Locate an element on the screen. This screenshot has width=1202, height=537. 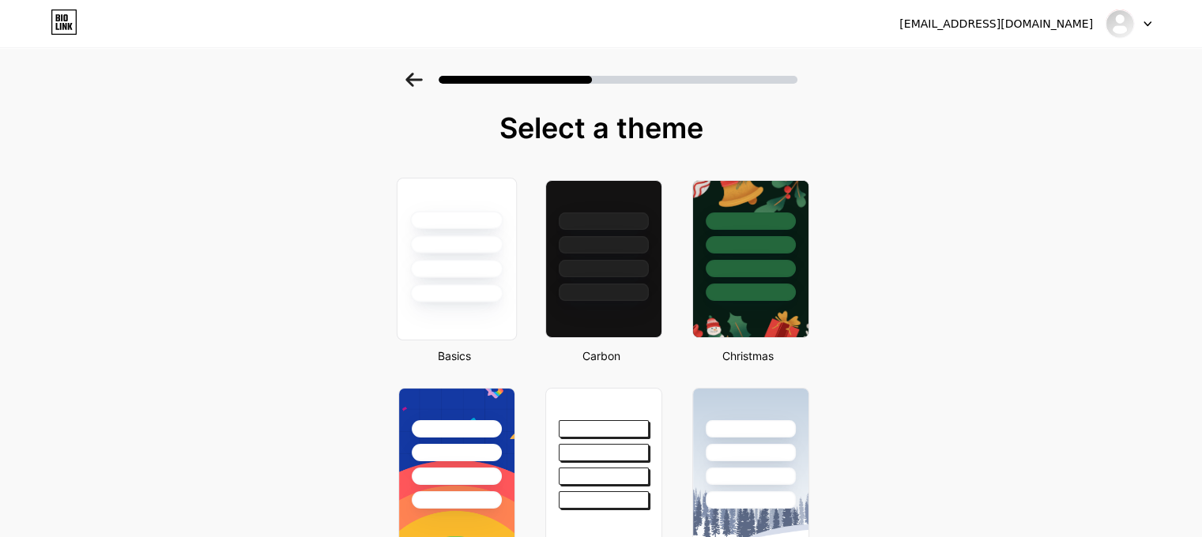
div: Carbon is located at coordinates (601, 356).